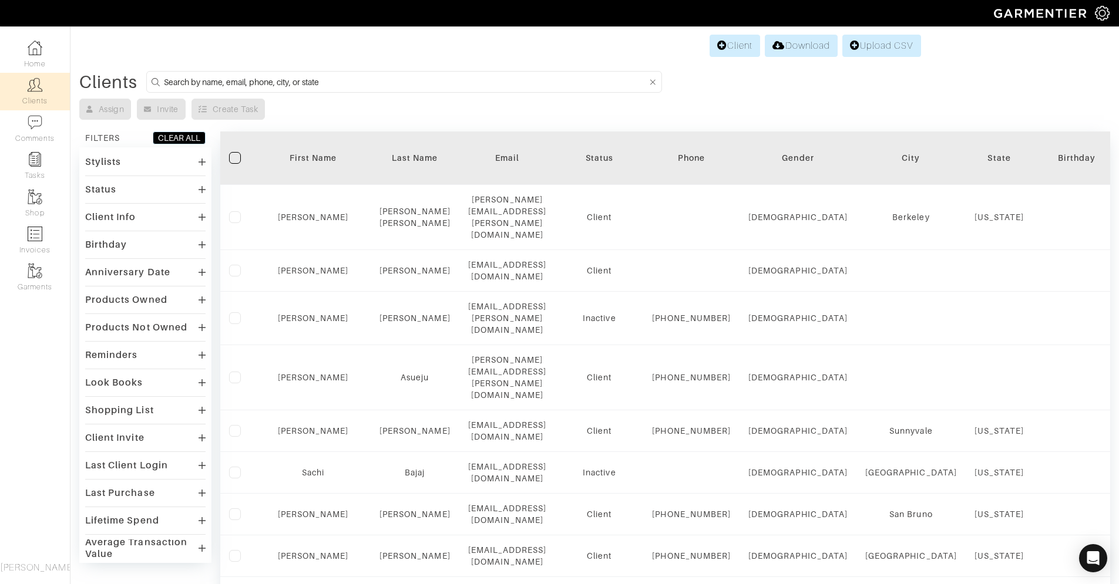 The width and height of the screenshot is (1119, 584). I want to click on div: FILTERS, so click(102, 138).